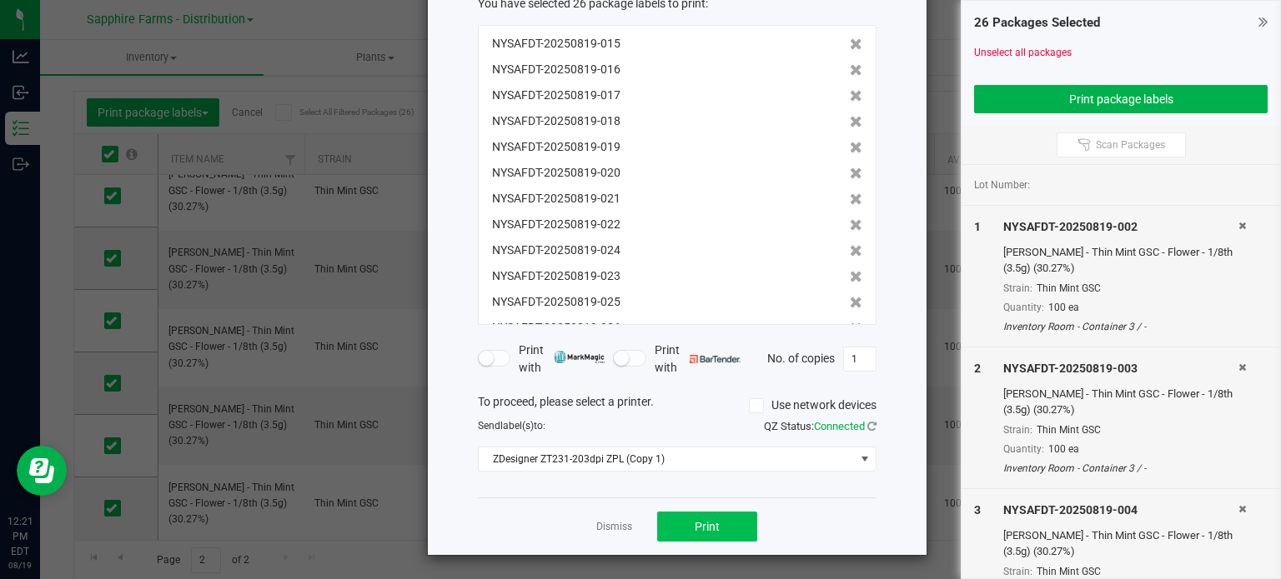 The width and height of the screenshot is (1281, 579). What do you see at coordinates (556, 328) in the screenshot?
I see `span: NYSAFDT-20250819-026` at bounding box center [556, 328].